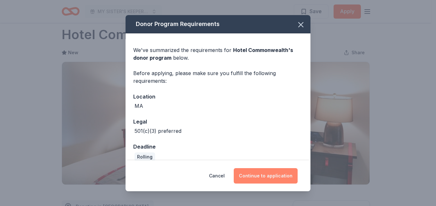 This screenshot has width=436, height=206. I want to click on div: Before applying, please make sure you fulfill the following requirements:, so click(218, 77).